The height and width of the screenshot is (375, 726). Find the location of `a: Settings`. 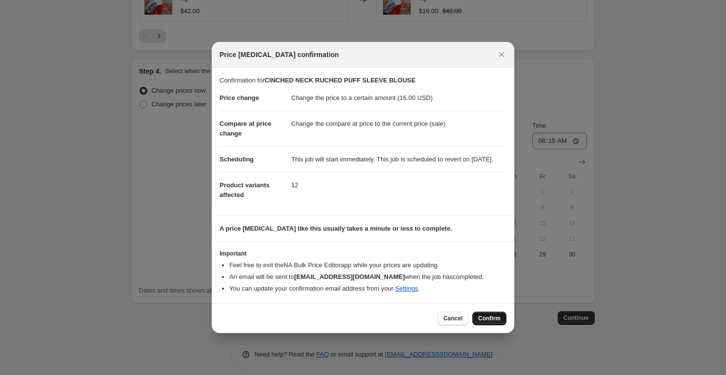

a: Settings is located at coordinates (406, 288).